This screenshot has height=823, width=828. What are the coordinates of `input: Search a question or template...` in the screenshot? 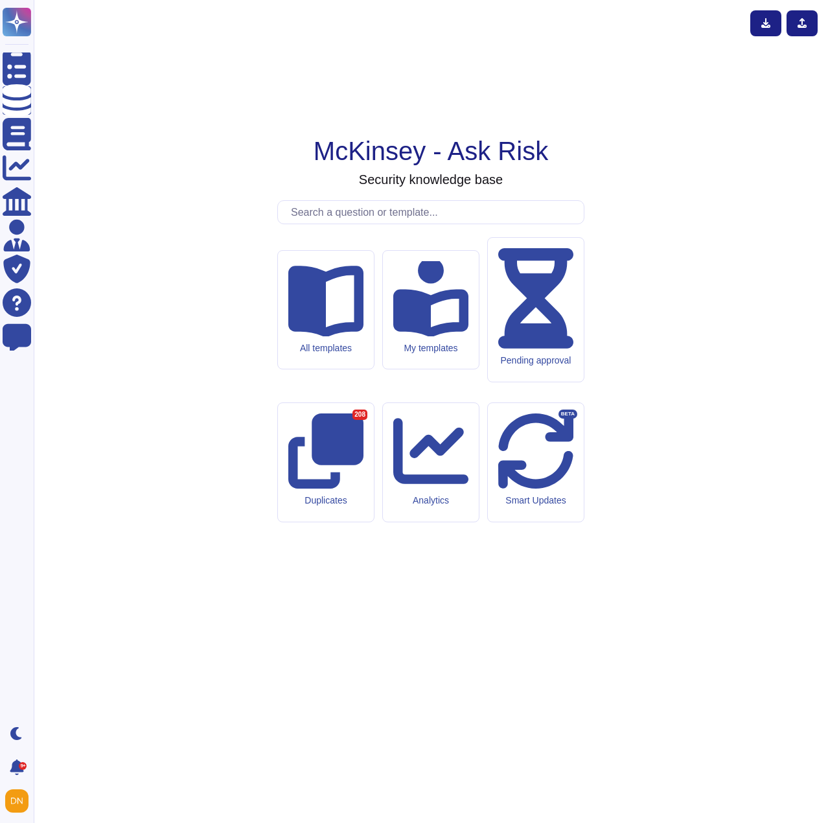 It's located at (434, 212).